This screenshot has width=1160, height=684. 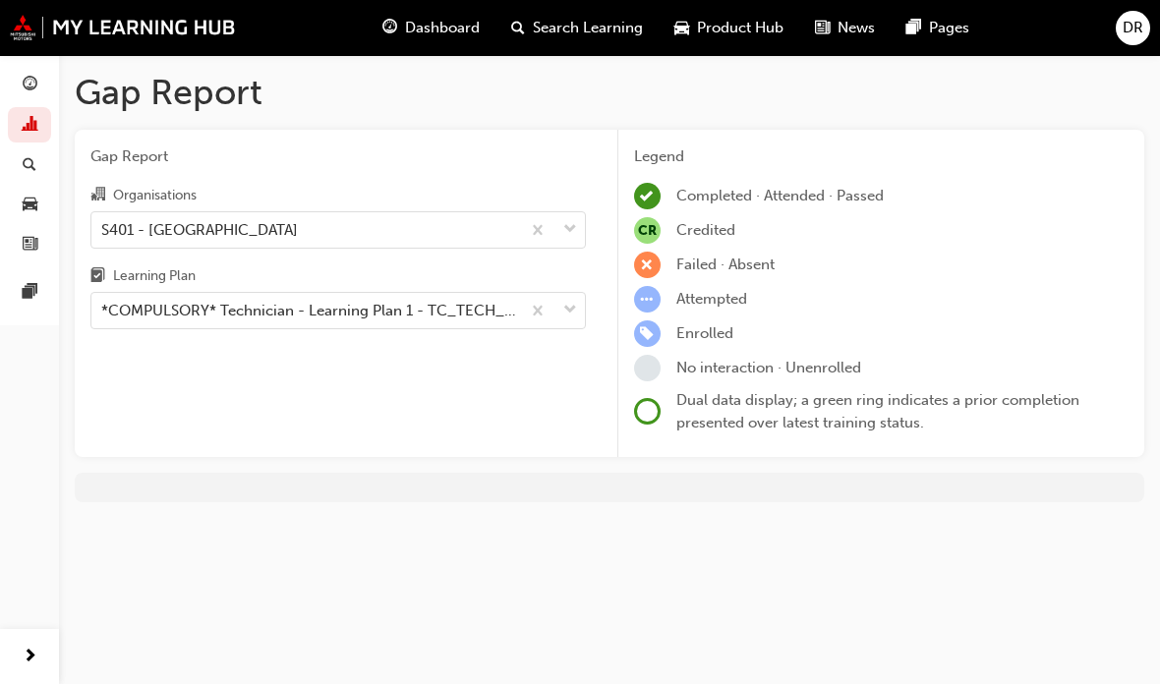 What do you see at coordinates (1133, 28) in the screenshot?
I see `button: DR` at bounding box center [1133, 28].